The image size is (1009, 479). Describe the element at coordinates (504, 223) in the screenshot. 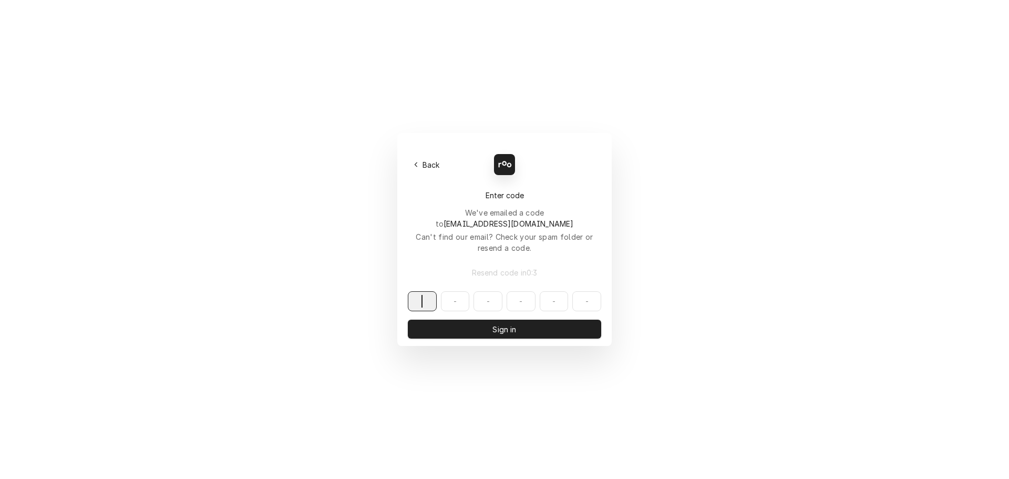

I see `span: to` at that location.